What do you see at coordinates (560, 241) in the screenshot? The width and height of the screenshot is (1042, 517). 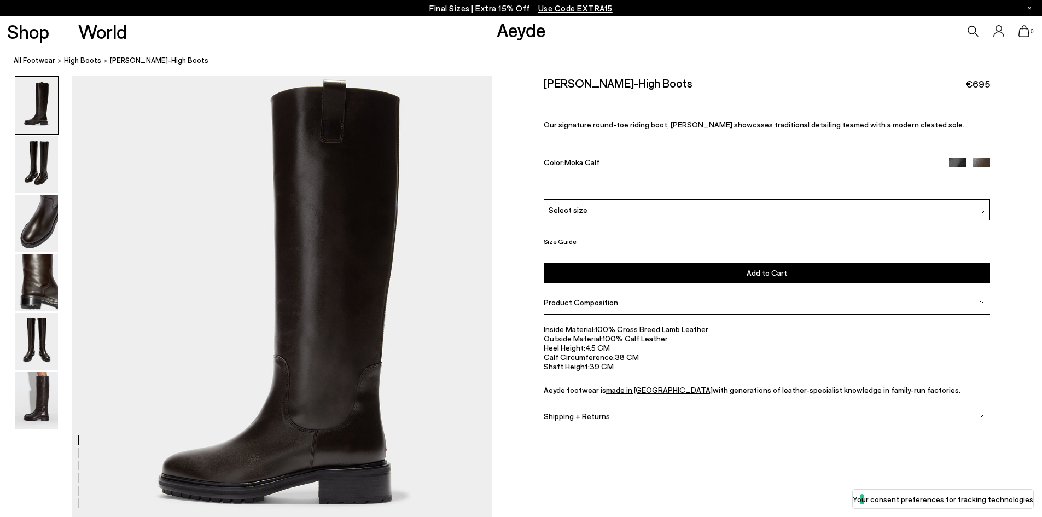 I see `button: Size Guide` at bounding box center [560, 241].